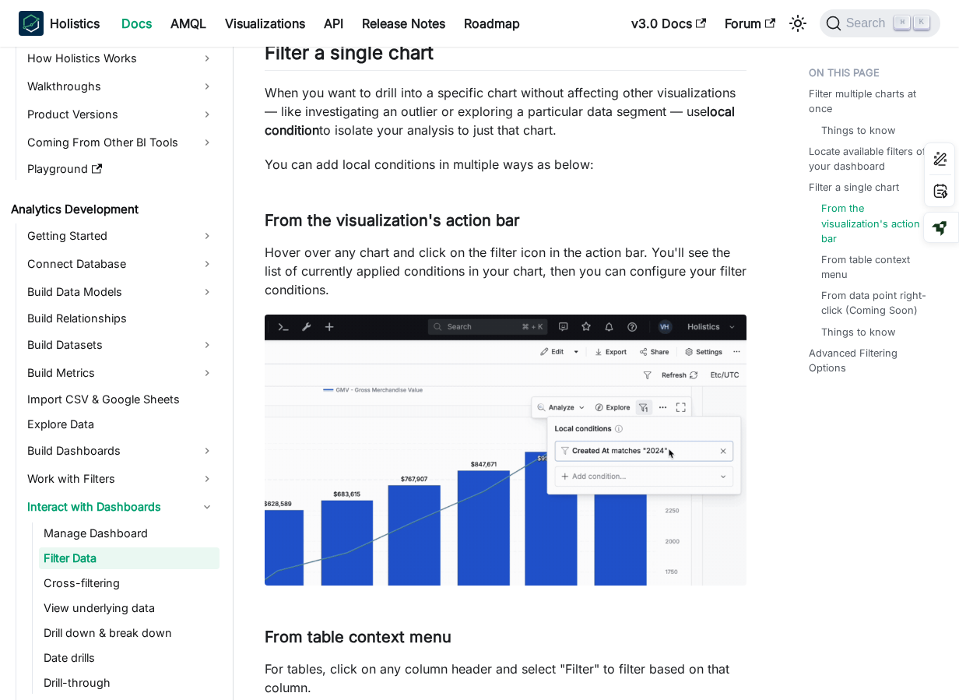 This screenshot has width=959, height=700. What do you see at coordinates (121, 507) in the screenshot?
I see `a: Interact with Dashboards` at bounding box center [121, 507].